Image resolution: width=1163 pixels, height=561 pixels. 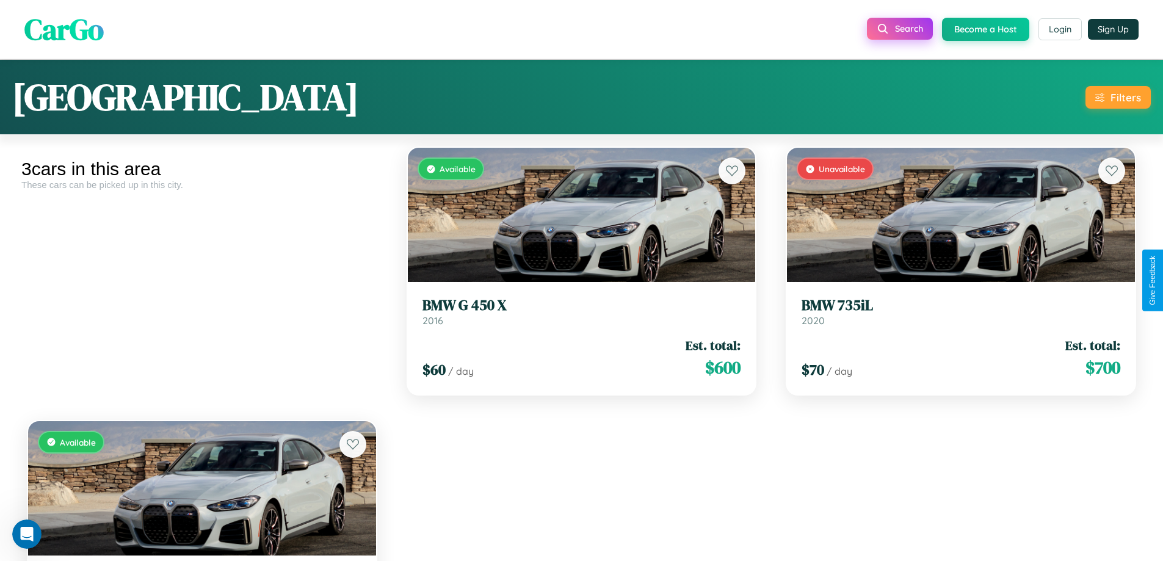 What do you see at coordinates (1126, 97) in the screenshot?
I see `div: Filters` at bounding box center [1126, 97].